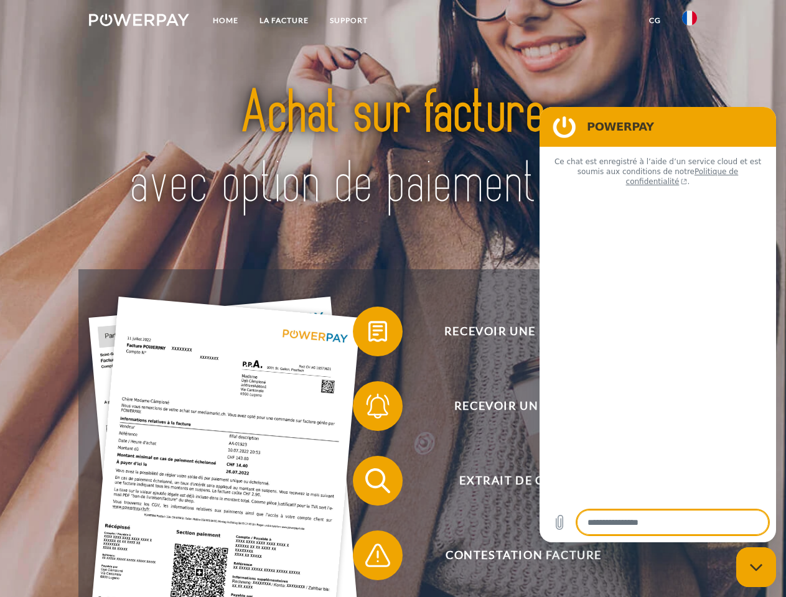  Describe the element at coordinates (515, 481) in the screenshot. I see `button: Extrait de compte` at that location.